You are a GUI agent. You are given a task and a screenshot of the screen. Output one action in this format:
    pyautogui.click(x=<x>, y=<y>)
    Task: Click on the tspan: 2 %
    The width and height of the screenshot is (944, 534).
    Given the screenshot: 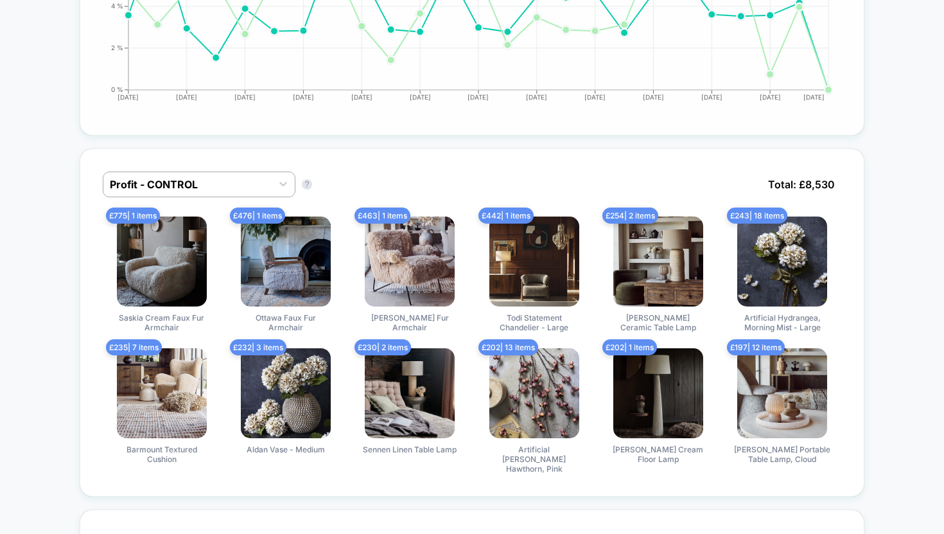 What is the action you would take?
    pyautogui.click(x=117, y=48)
    